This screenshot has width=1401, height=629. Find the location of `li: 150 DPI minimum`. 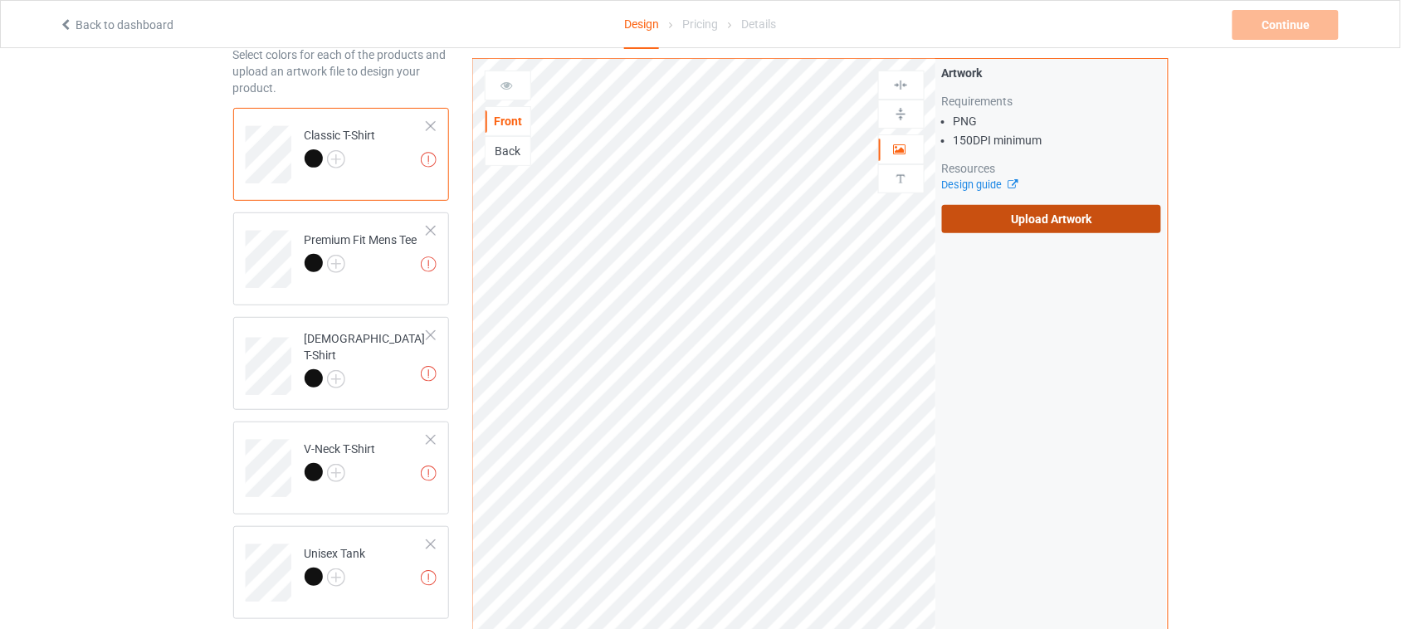

li: 150 DPI minimum is located at coordinates (1058, 140).